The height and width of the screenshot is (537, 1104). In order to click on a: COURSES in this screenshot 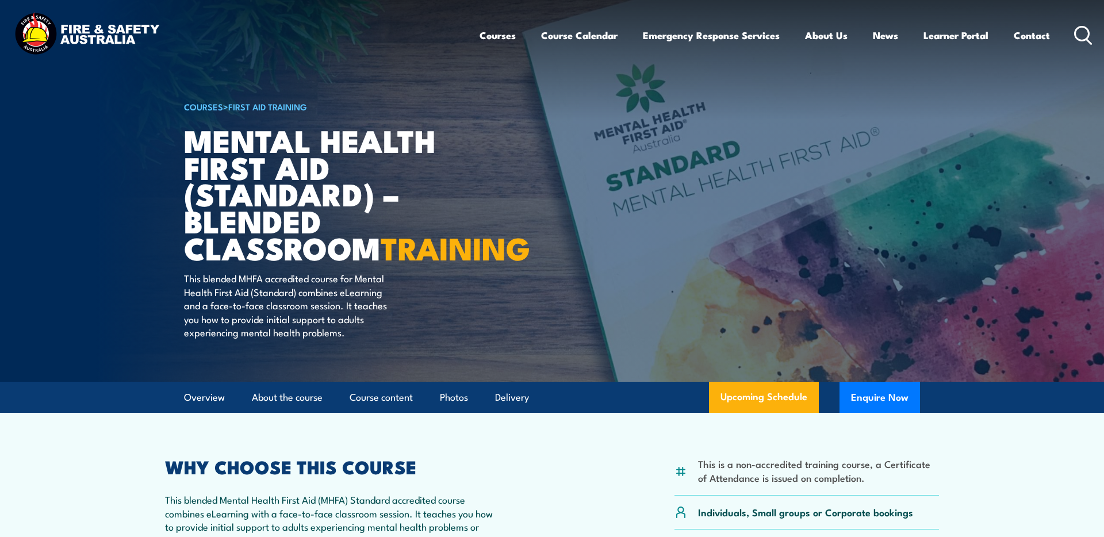, I will do `click(203, 106)`.